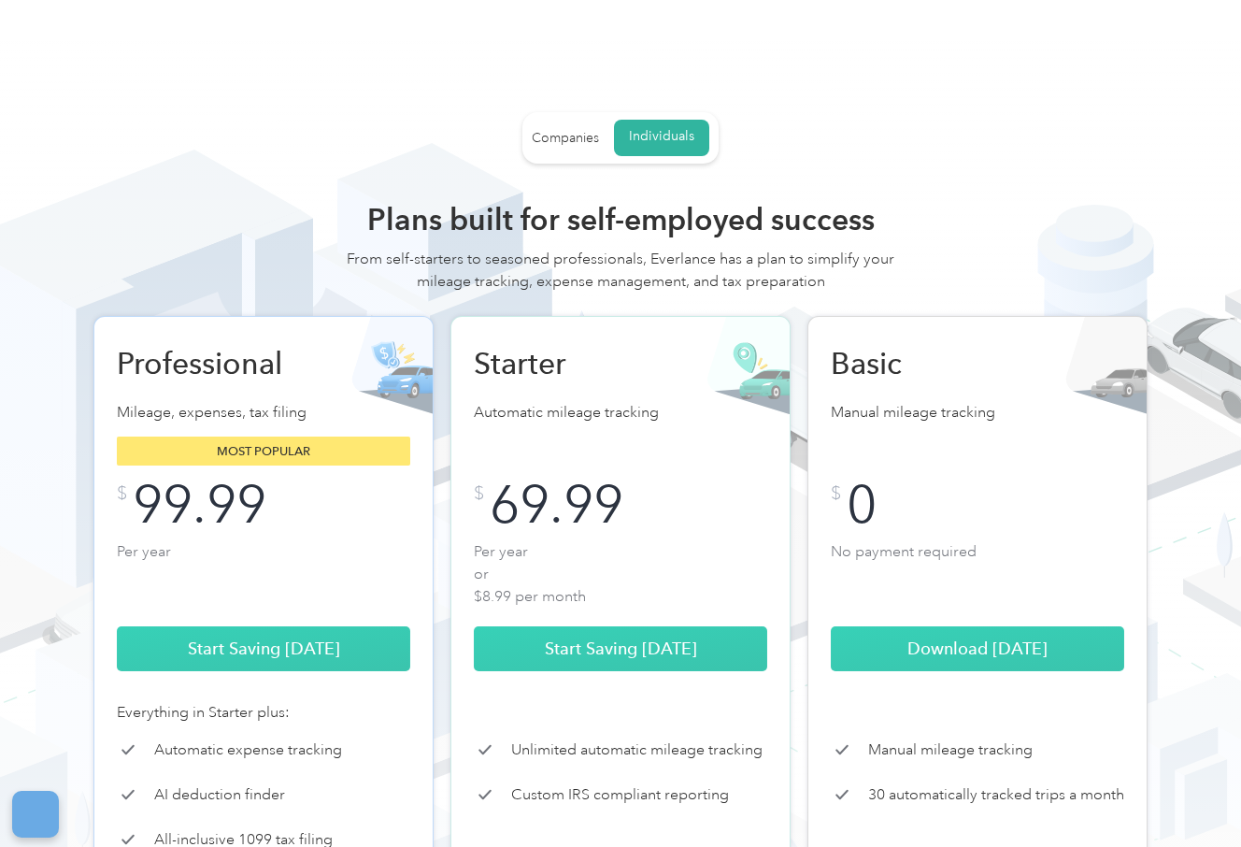 The height and width of the screenshot is (847, 1241). Describe the element at coordinates (264, 451) in the screenshot. I see `div: Most popular` at that location.